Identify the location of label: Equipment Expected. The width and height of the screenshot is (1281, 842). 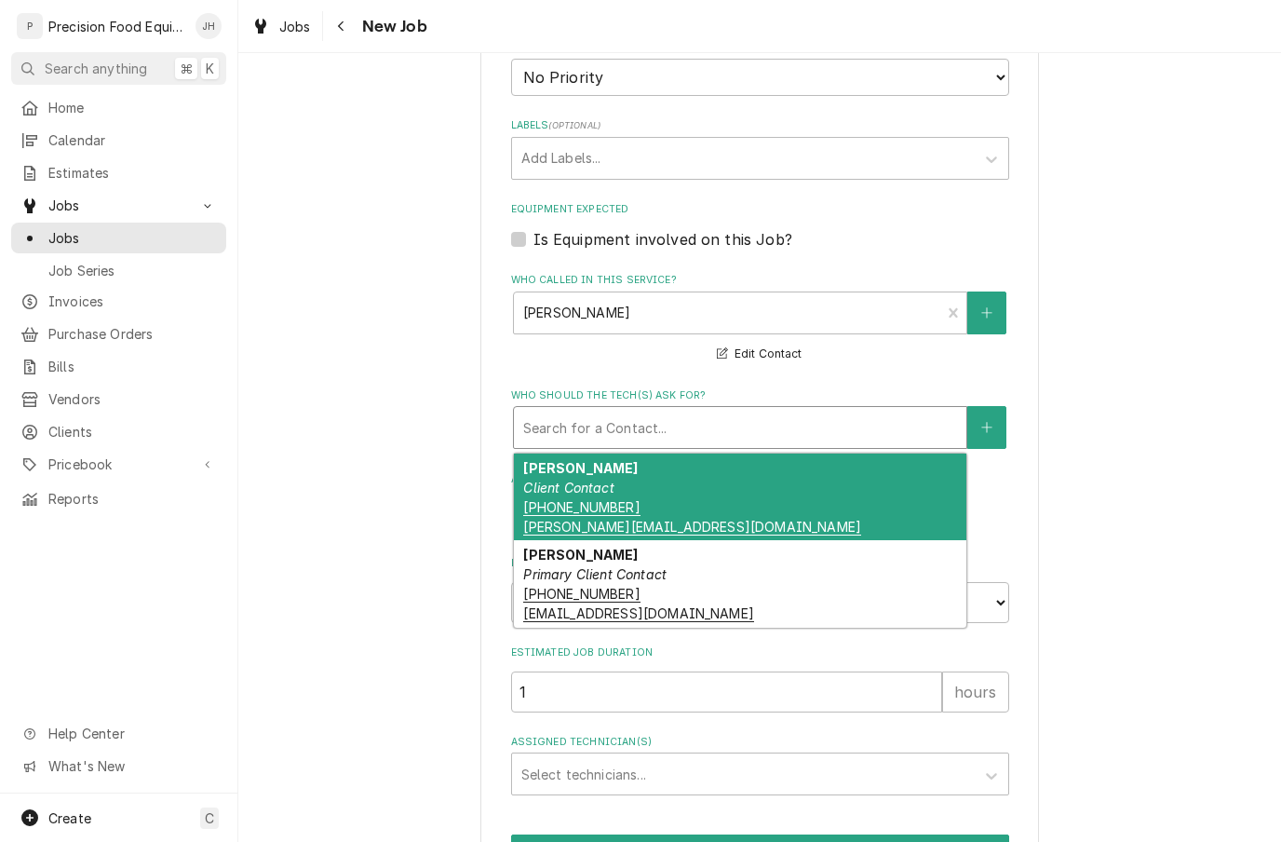
(760, 210).